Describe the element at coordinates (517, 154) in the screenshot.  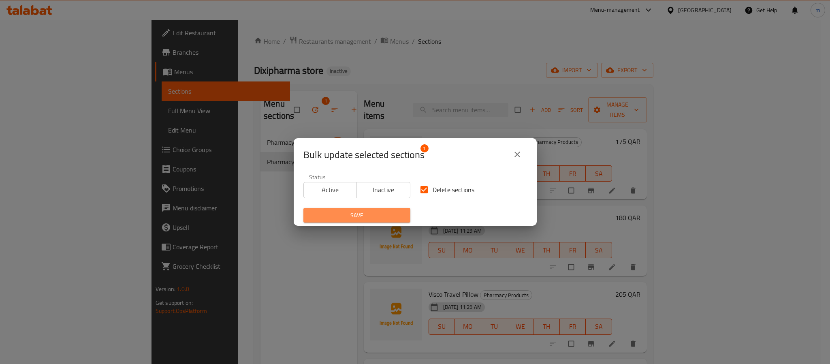
I see `button: close` at that location.